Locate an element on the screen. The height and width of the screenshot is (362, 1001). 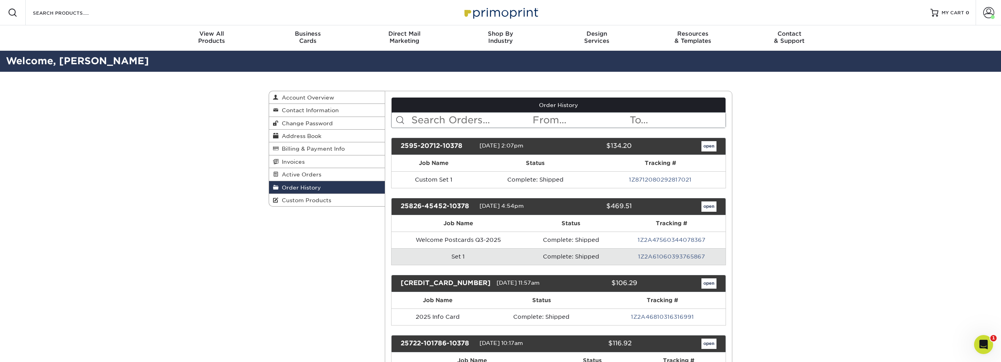
a: DesignServices is located at coordinates (596, 38).